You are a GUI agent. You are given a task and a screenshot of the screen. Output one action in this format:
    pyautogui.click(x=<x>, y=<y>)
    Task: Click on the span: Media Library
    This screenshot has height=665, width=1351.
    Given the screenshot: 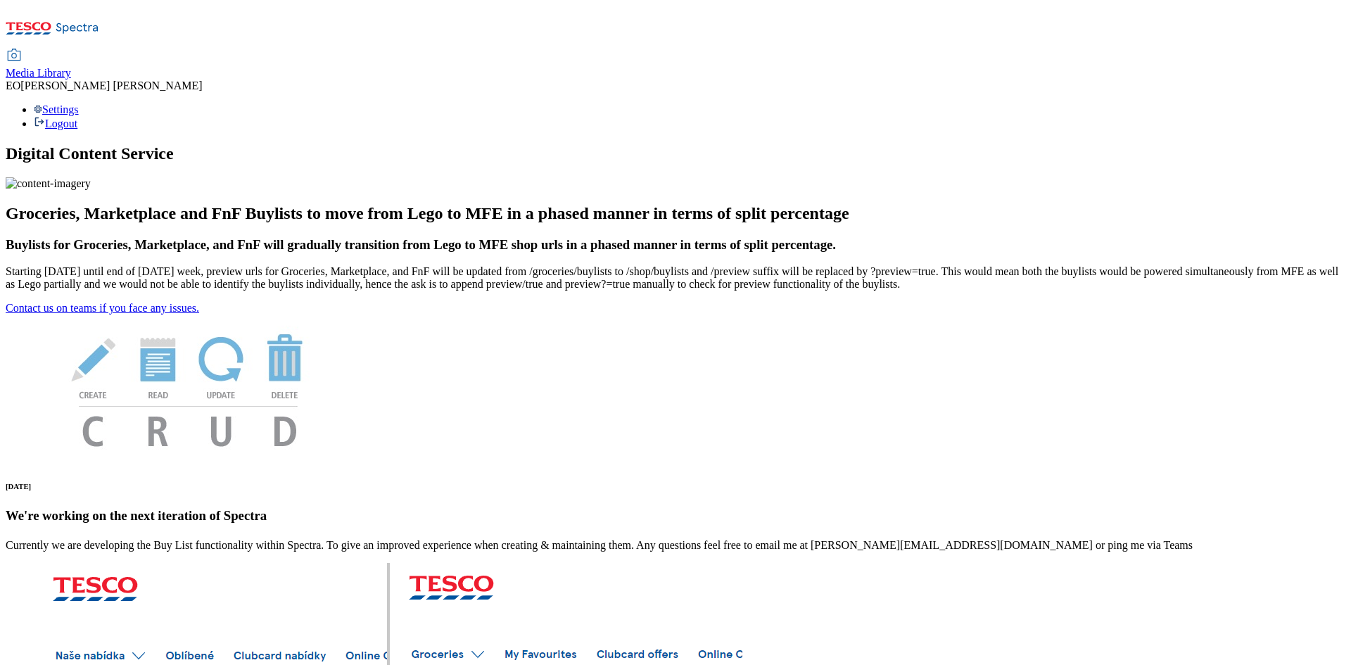 What is the action you would take?
    pyautogui.click(x=38, y=72)
    